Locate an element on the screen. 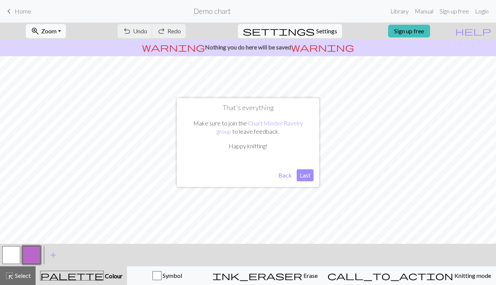  span: Zoom is located at coordinates (49, 31).